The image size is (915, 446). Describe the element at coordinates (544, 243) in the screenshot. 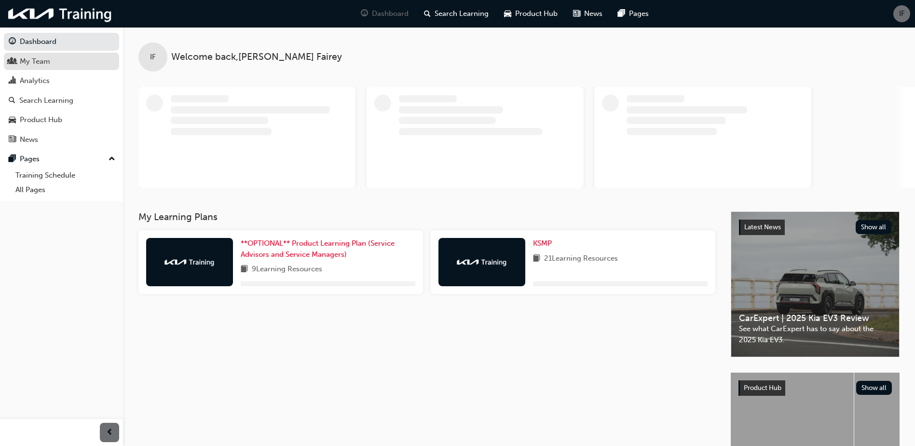

I see `a: KSMP` at that location.